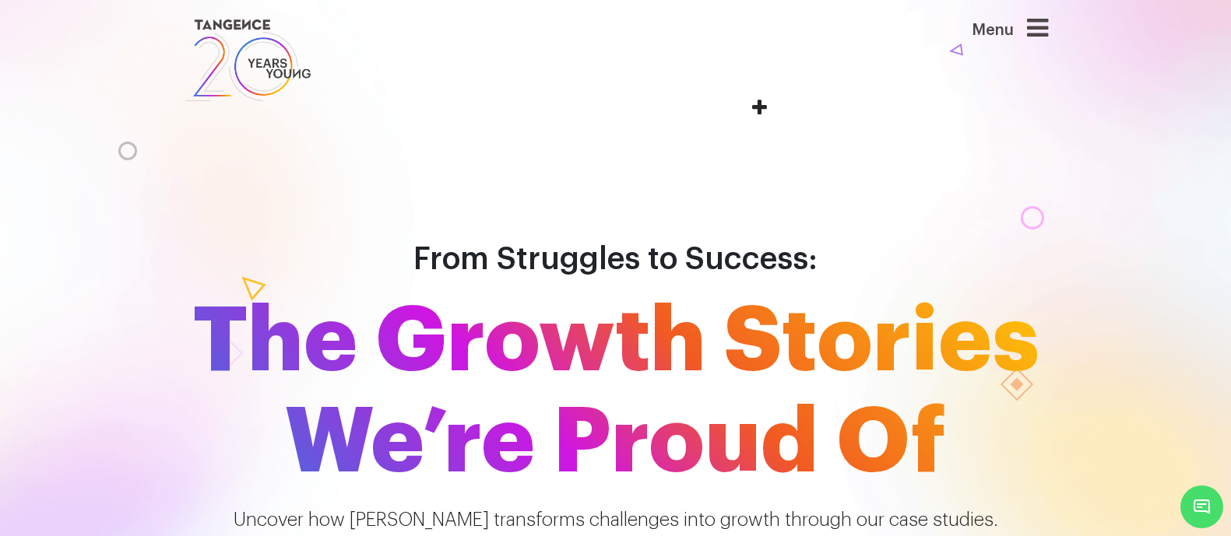 The width and height of the screenshot is (1231, 536). I want to click on span: The Growth Stories We’re Proud Of, so click(616, 392).